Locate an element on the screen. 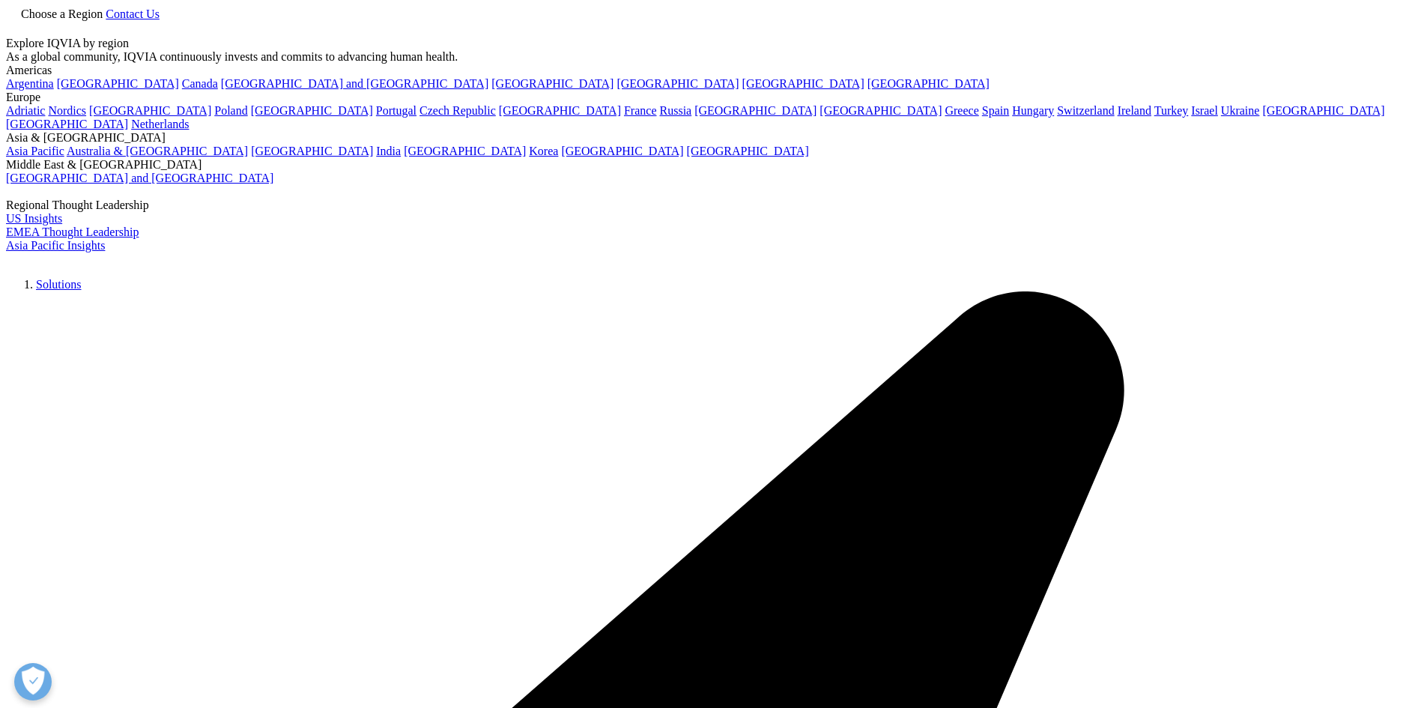 The height and width of the screenshot is (708, 1427). a: Contact Us is located at coordinates (133, 13).